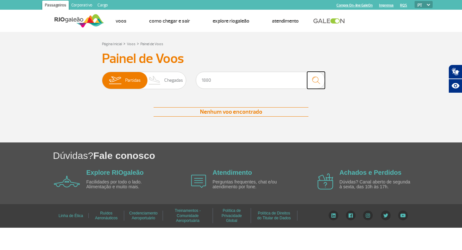 The image size is (462, 250). What do you see at coordinates (133, 80) in the screenshot?
I see `span: Partidas` at bounding box center [133, 80].